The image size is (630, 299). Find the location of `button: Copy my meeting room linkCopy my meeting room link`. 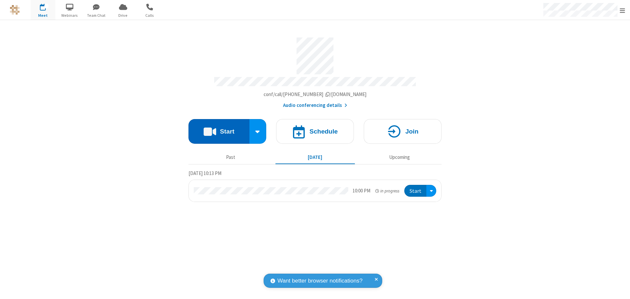

button: Copy my meeting room linkCopy my meeting room link is located at coordinates (315, 94).